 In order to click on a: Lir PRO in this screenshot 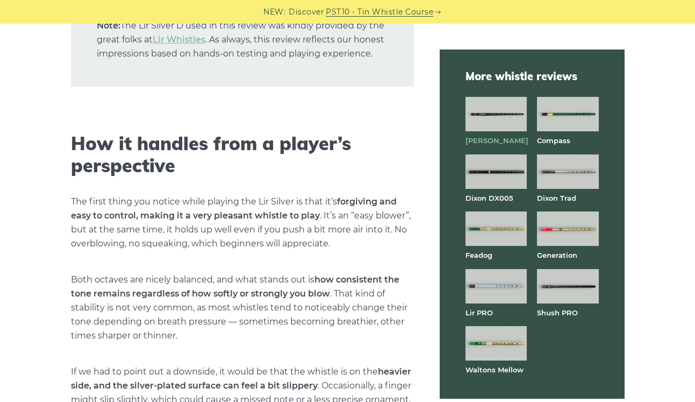, I will do `click(479, 312)`.